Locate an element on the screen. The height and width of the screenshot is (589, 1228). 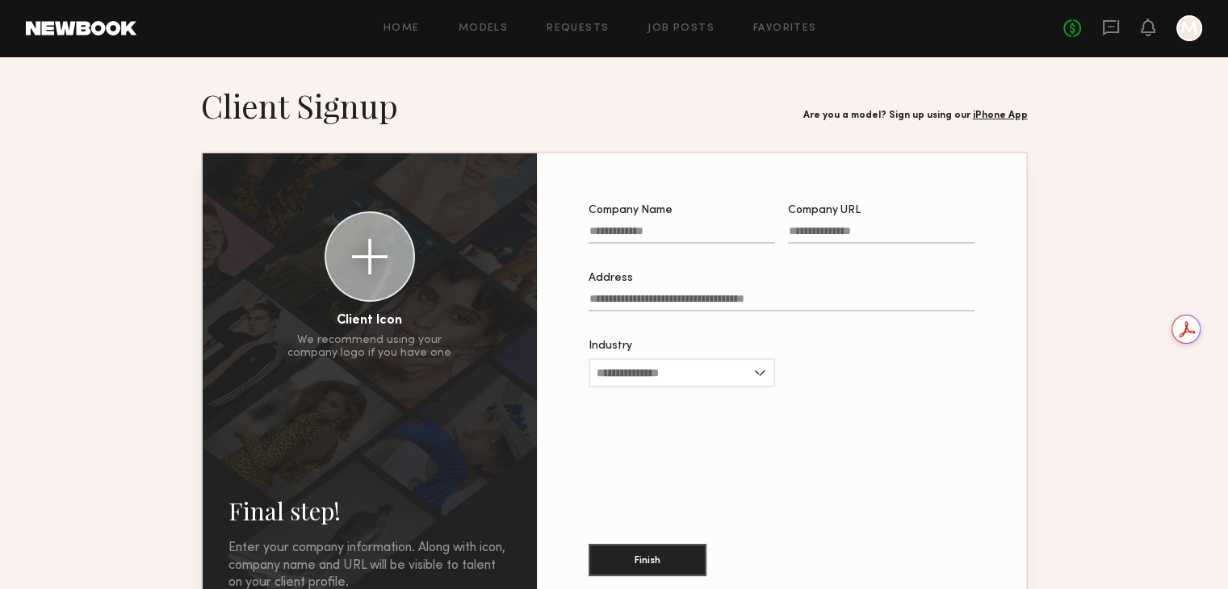
a: Favorites is located at coordinates (785, 28).